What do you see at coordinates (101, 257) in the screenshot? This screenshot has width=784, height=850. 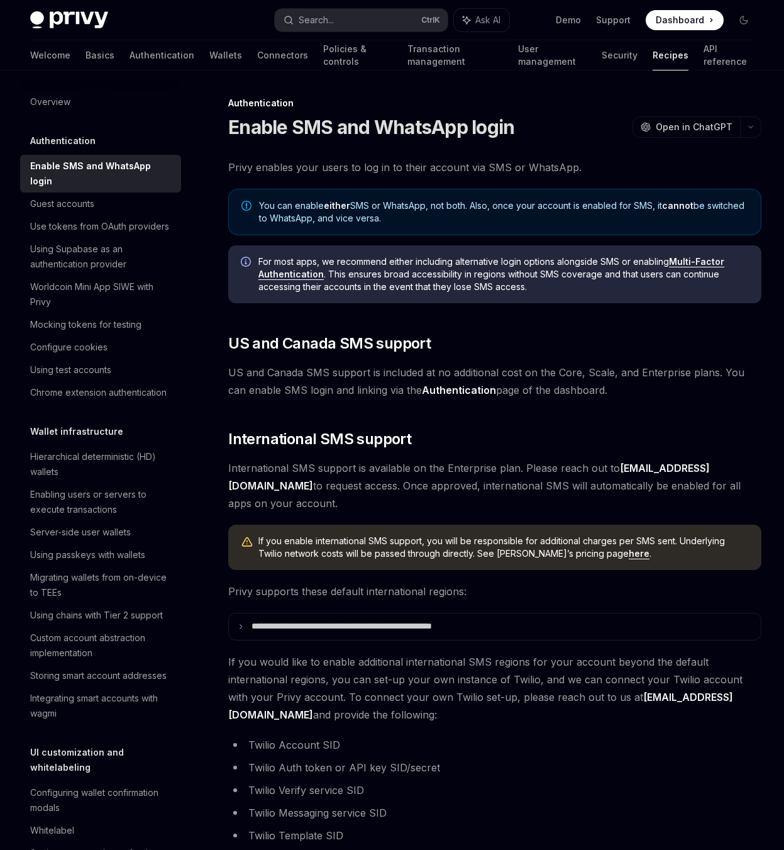 I see `a: Using Supabase as an authentication provider` at bounding box center [101, 257].